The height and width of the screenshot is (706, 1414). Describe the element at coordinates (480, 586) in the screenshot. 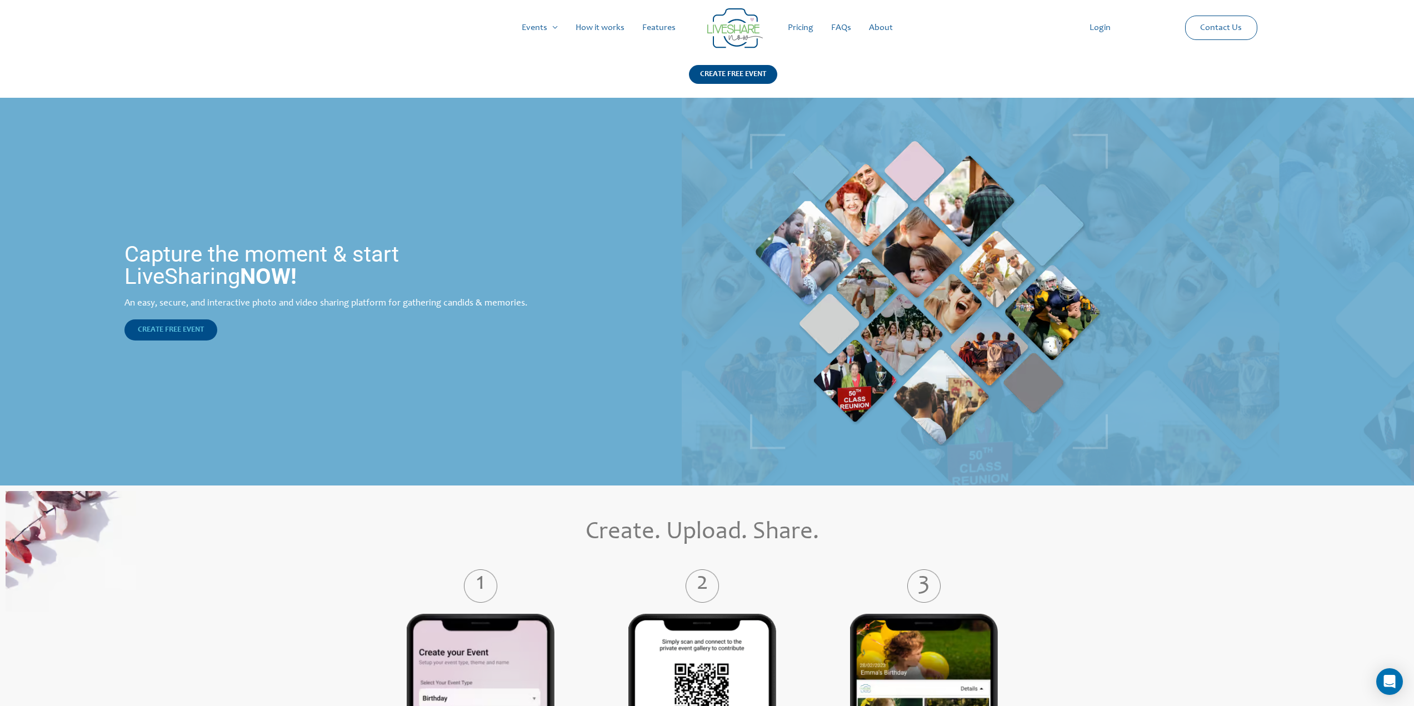

I see `label: 1` at that location.